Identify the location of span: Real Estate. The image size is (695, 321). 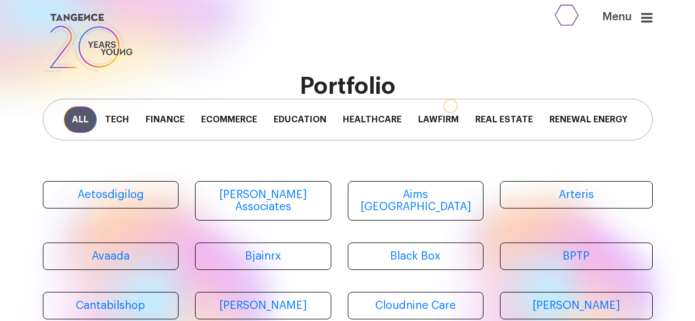
(504, 120).